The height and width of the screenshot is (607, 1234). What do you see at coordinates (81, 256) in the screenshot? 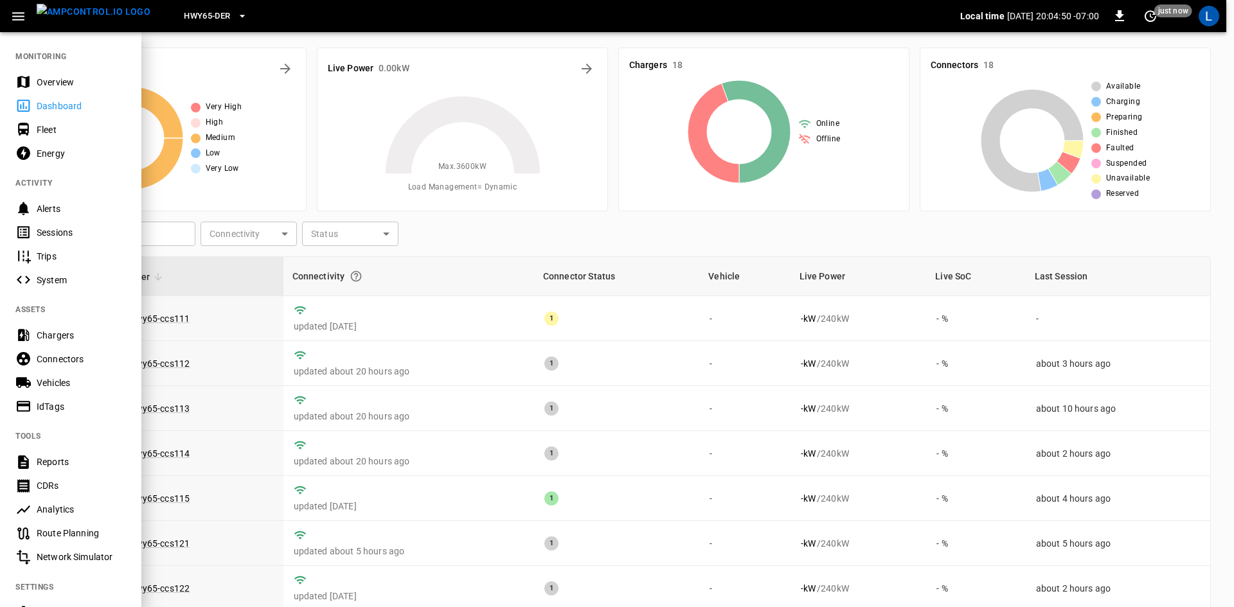
I see `div: Trips` at bounding box center [81, 256].